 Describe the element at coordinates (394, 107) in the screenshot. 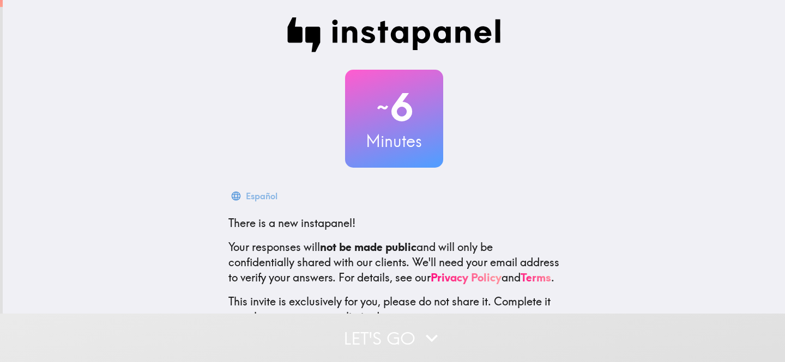

I see `h2: 6` at that location.